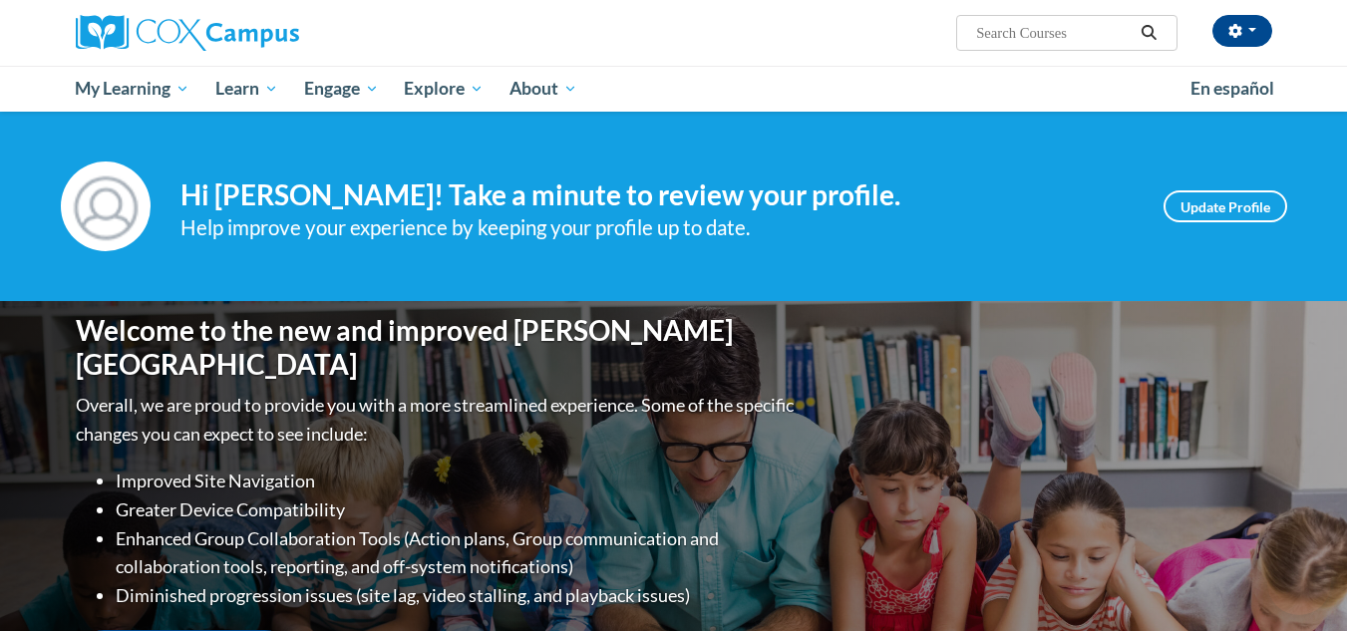 Image resolution: width=1347 pixels, height=631 pixels. Describe the element at coordinates (132, 89) in the screenshot. I see `span: My Learning` at that location.